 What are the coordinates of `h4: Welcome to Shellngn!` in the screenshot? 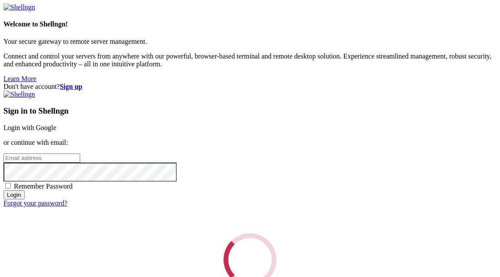 It's located at (250, 24).